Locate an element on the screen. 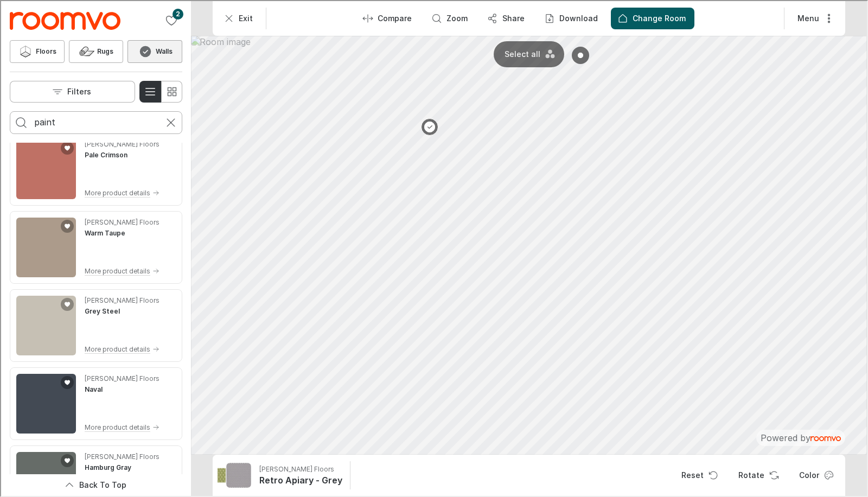 This screenshot has height=497, width=868. div: See Pale Crimson in the room is located at coordinates (95, 168).